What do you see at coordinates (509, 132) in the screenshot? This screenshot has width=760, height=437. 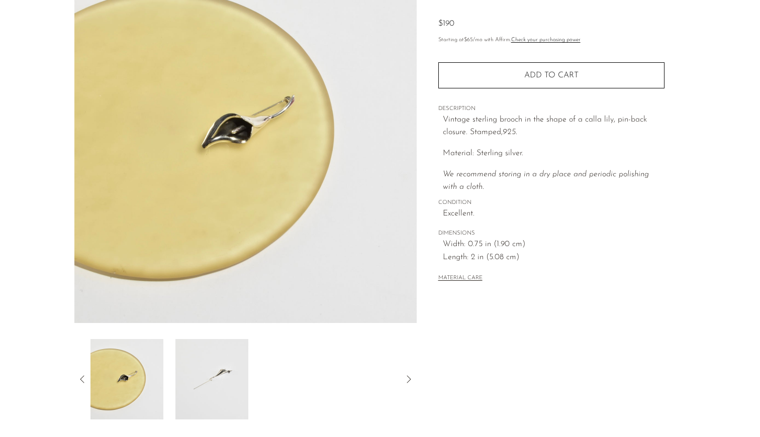 I see `em: 925.` at bounding box center [509, 132].